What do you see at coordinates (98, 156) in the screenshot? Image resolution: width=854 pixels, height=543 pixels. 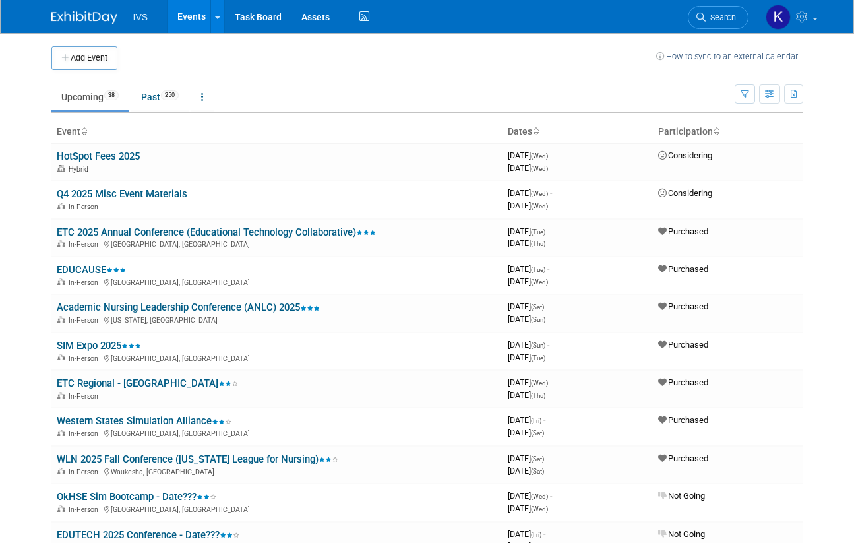 I see `a: HotSpot Fees 2025` at bounding box center [98, 156].